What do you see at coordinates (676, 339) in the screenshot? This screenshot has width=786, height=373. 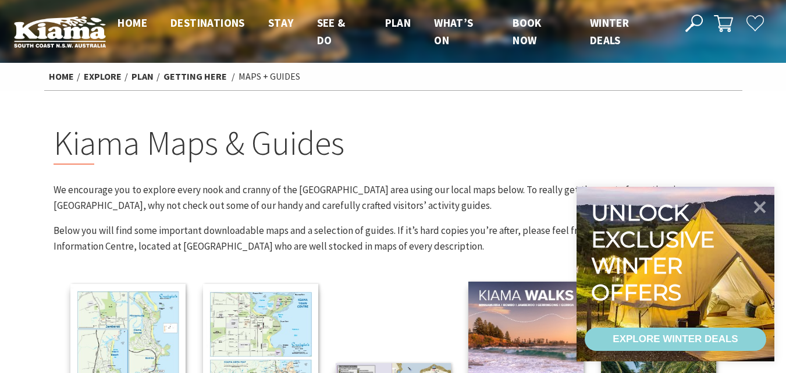 I see `a: EXPLORE WINTER DEALS` at bounding box center [676, 339].